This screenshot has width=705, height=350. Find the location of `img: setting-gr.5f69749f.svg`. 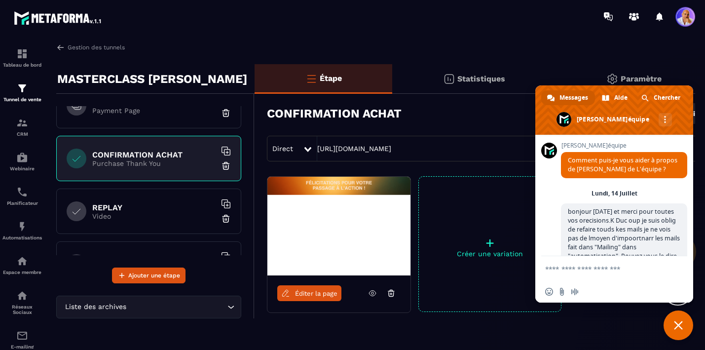

img: setting-gr.5f69749f.svg is located at coordinates (613, 79).